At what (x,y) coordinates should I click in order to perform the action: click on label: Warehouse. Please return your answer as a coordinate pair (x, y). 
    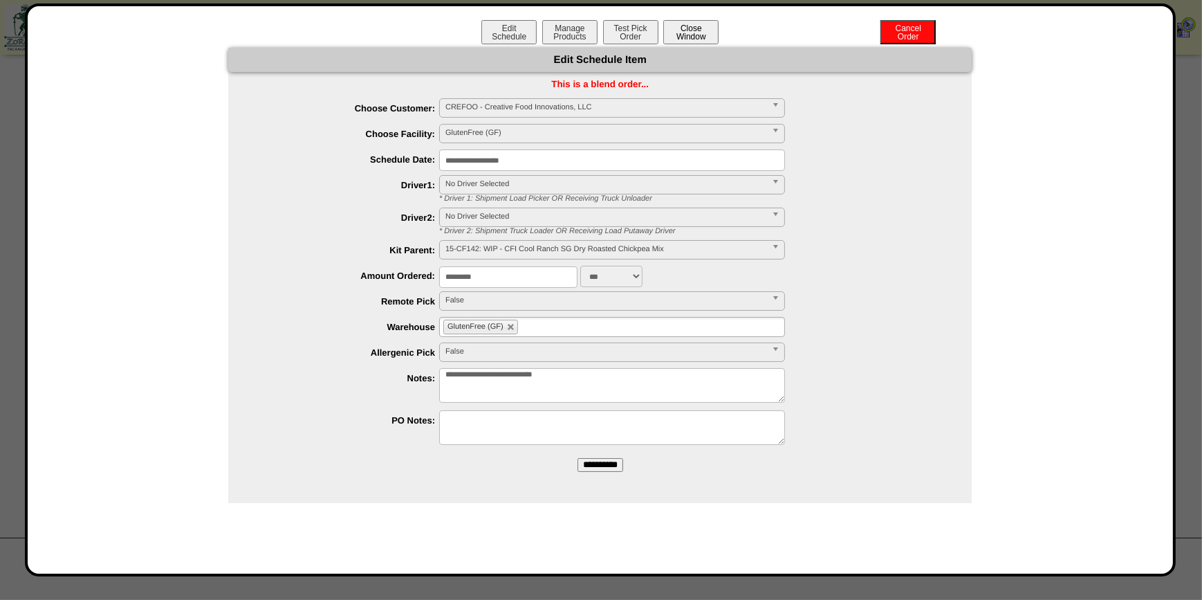
    Looking at the image, I should click on (347, 326).